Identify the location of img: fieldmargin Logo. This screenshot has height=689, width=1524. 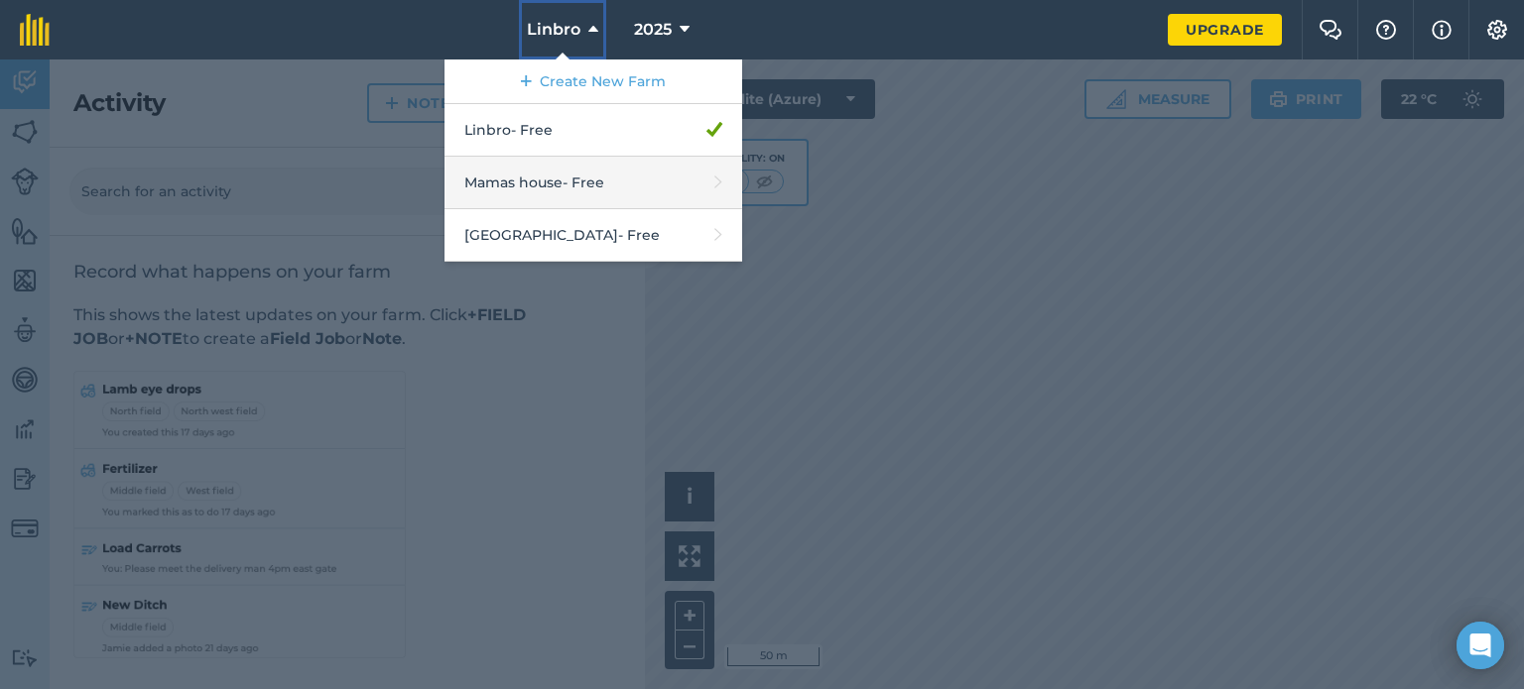
(35, 30).